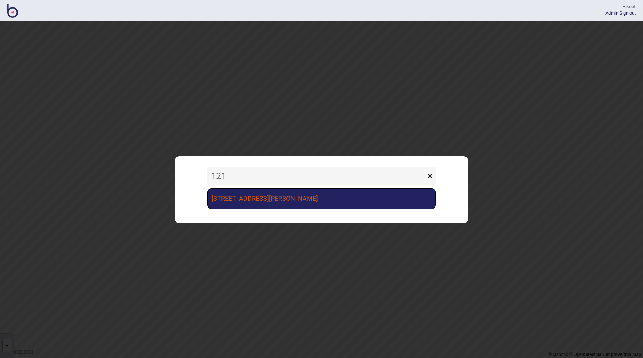 The image size is (643, 358). What do you see at coordinates (12, 11) in the screenshot?
I see `img: BindiMaps CMS` at bounding box center [12, 11].